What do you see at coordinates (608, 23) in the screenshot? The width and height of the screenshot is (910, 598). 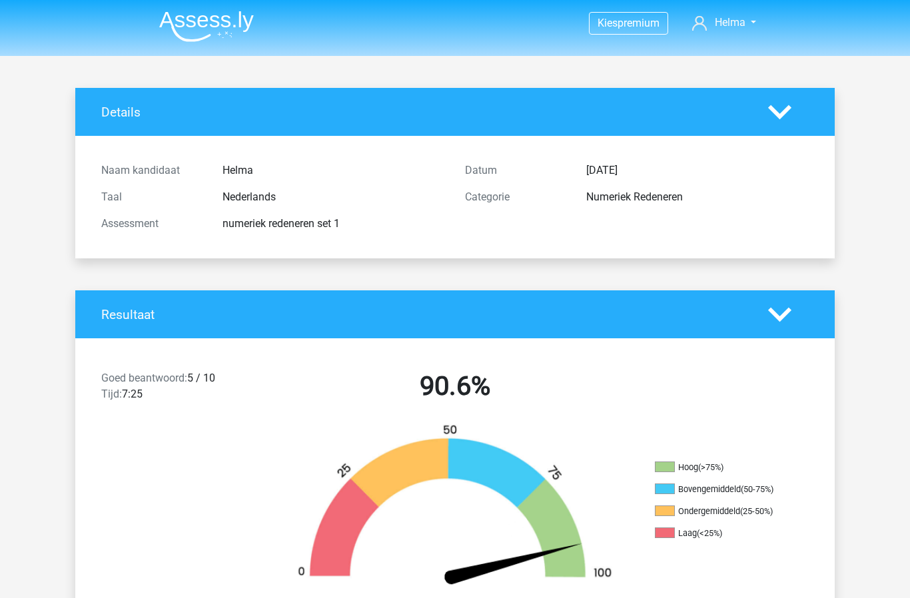 I see `span: Kies` at bounding box center [608, 23].